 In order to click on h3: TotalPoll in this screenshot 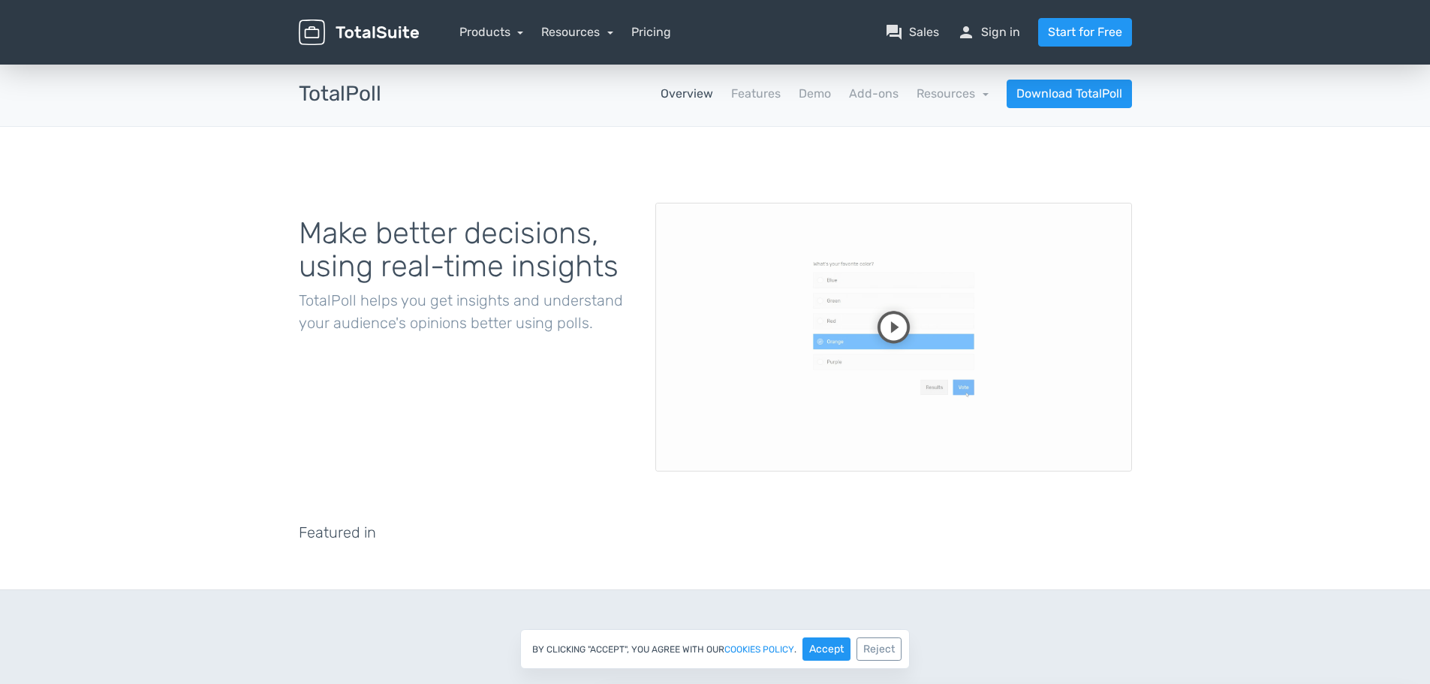, I will do `click(340, 94)`.